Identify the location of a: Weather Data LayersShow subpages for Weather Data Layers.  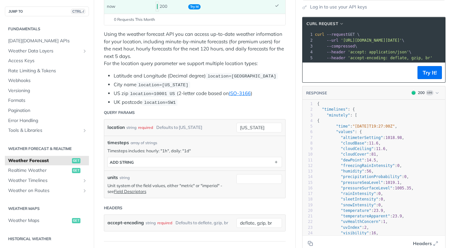
(47, 51).